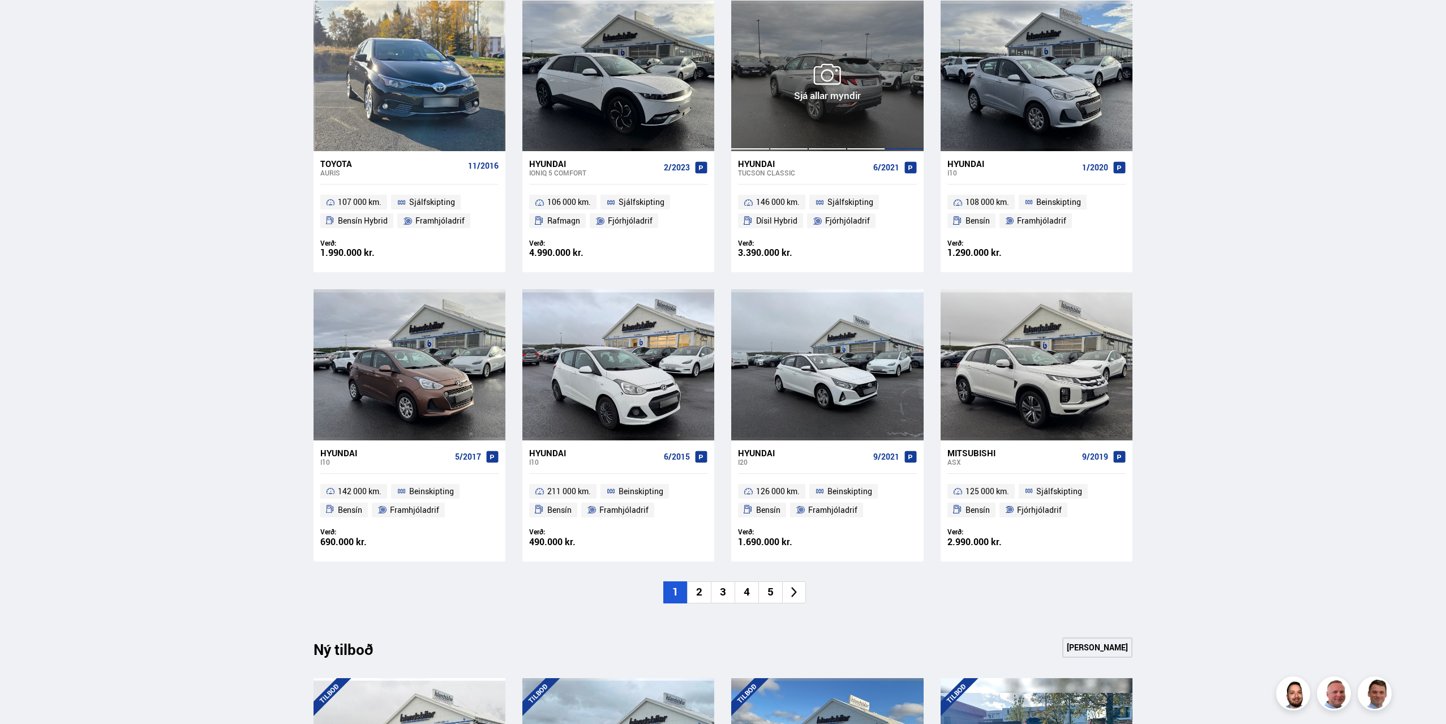 The height and width of the screenshot is (724, 1446). Describe the element at coordinates (363, 221) in the screenshot. I see `span: Bensín Hybrid` at that location.